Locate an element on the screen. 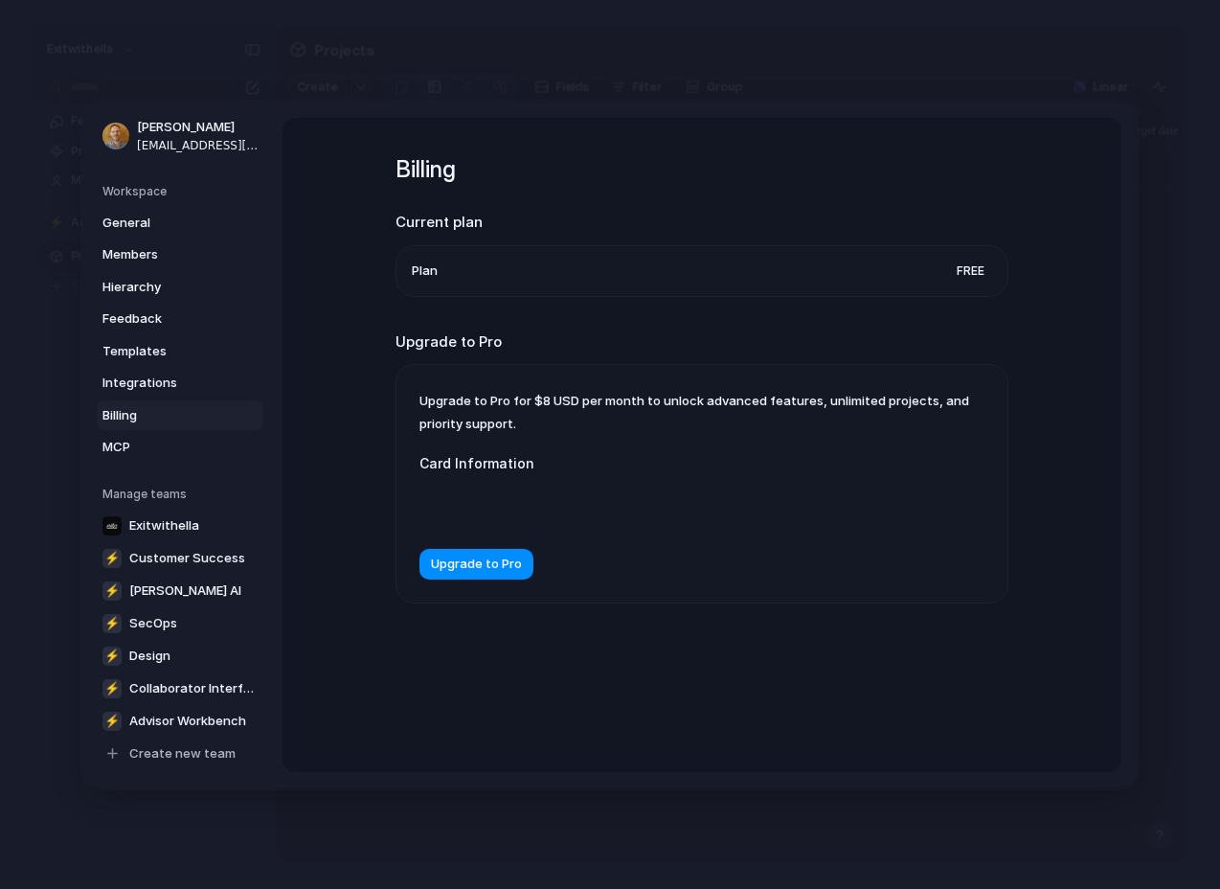 This screenshot has height=889, width=1220. a: Hierarchy is located at coordinates (180, 286).